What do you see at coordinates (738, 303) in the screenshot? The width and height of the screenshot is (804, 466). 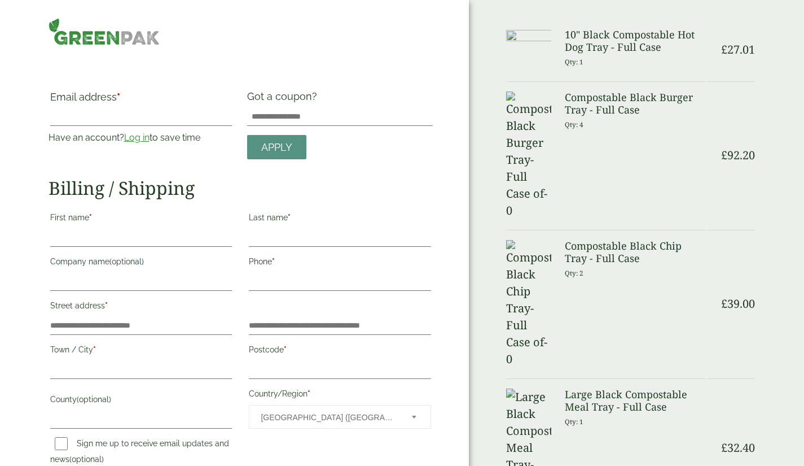 I see `bdi: 39.00` at bounding box center [738, 303].